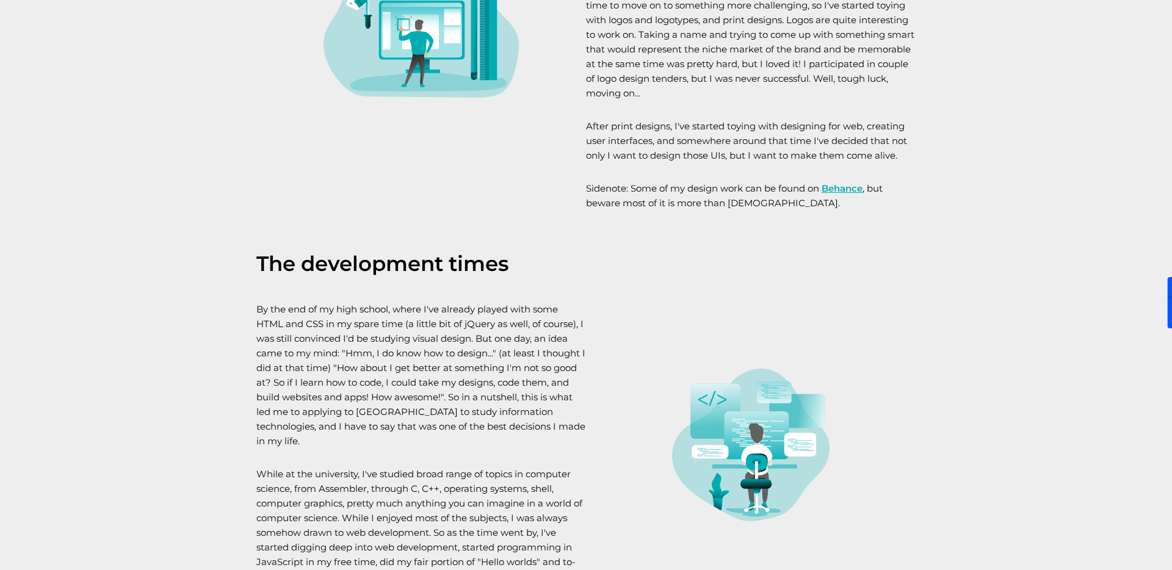 Image resolution: width=1172 pixels, height=570 pixels. Describe the element at coordinates (751, 445) in the screenshot. I see `img: Web Developer Illustration` at that location.